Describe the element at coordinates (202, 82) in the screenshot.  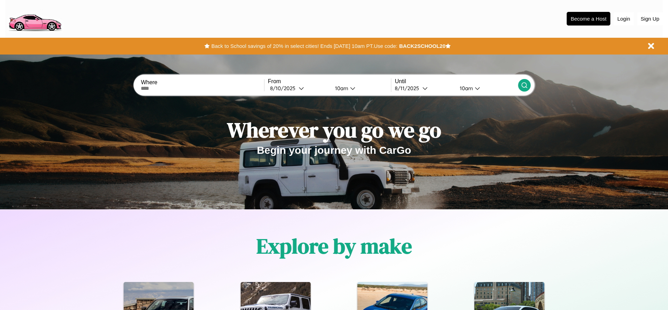
I see `label: Where` at that location.